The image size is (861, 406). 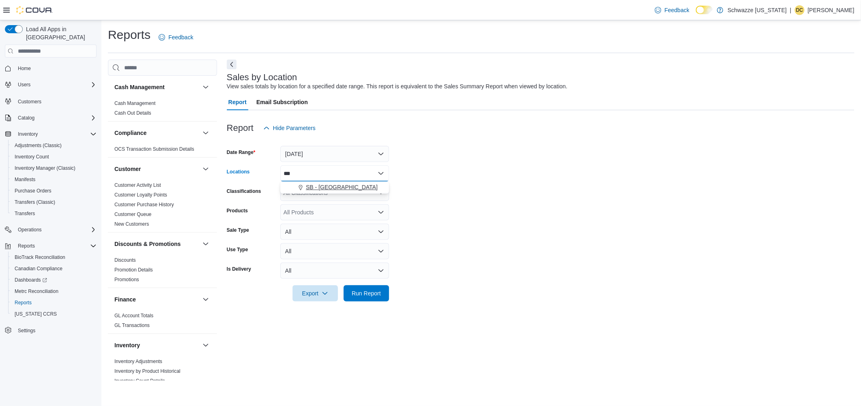 I want to click on button: Canadian Compliance, so click(x=54, y=269).